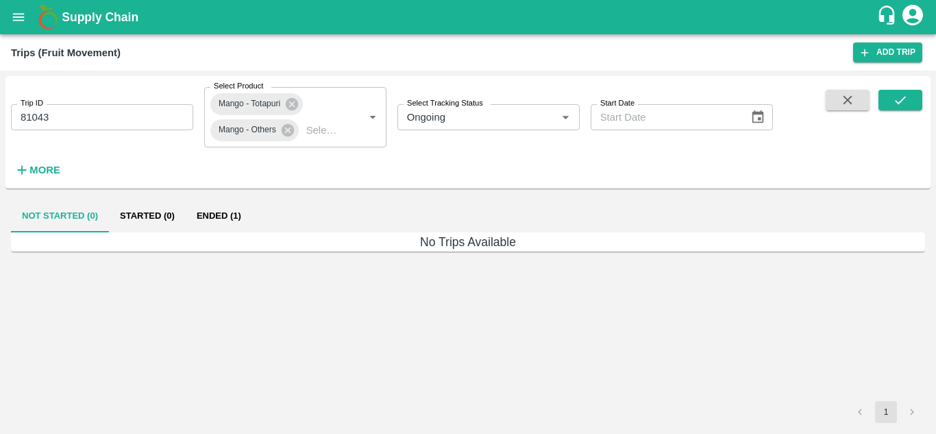  Describe the element at coordinates (888, 17) in the screenshot. I see `div: customer-support` at that location.